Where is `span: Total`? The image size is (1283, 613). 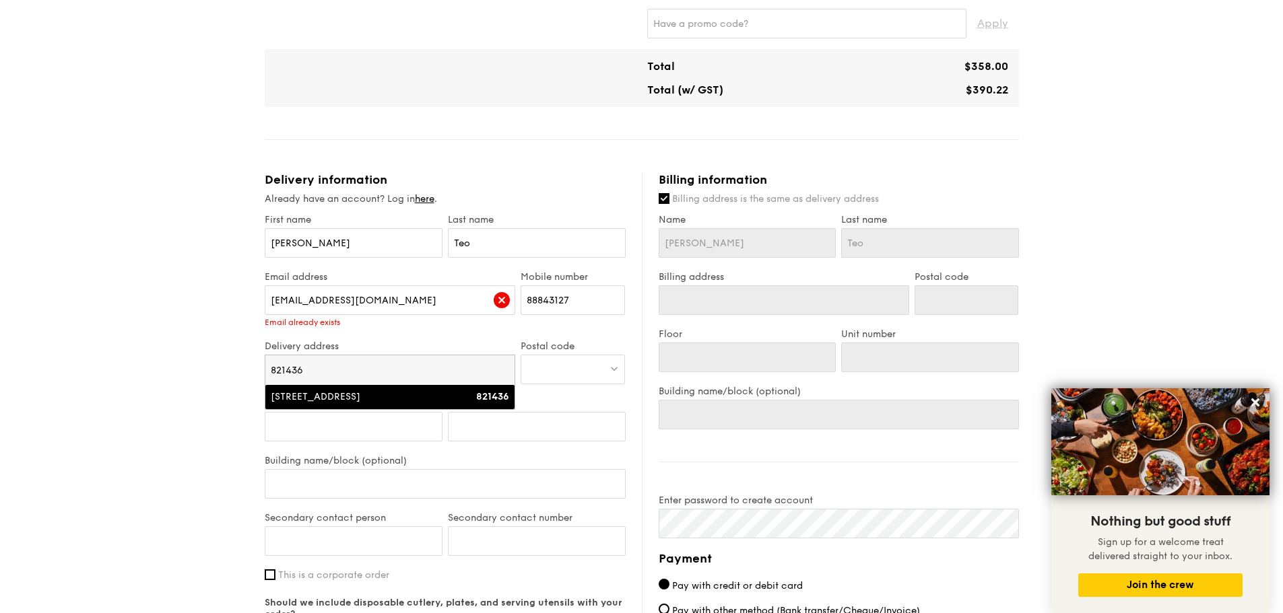 span: Total is located at coordinates (660, 66).